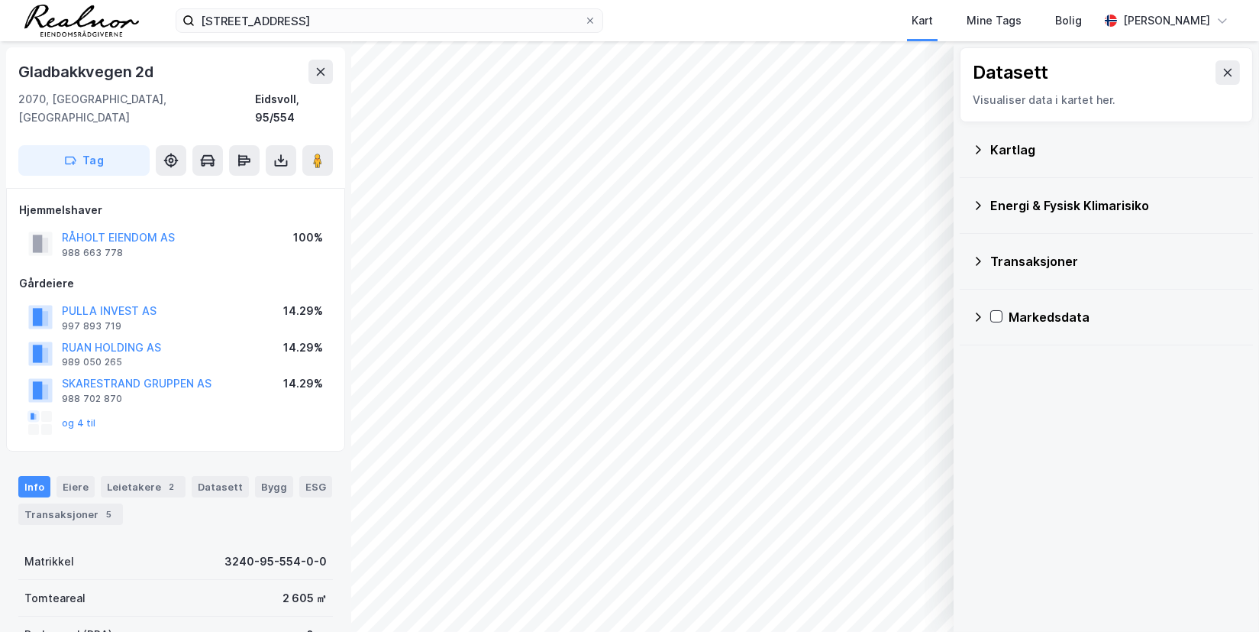 The height and width of the screenshot is (632, 1259). I want to click on div: Eidsvoll, 95/554, so click(294, 108).